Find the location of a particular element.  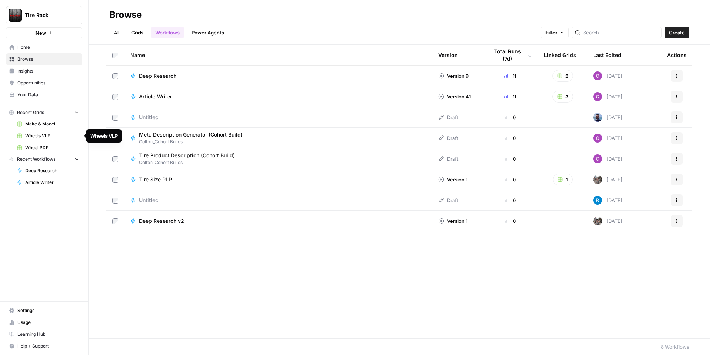

span: Filter is located at coordinates (552, 33).